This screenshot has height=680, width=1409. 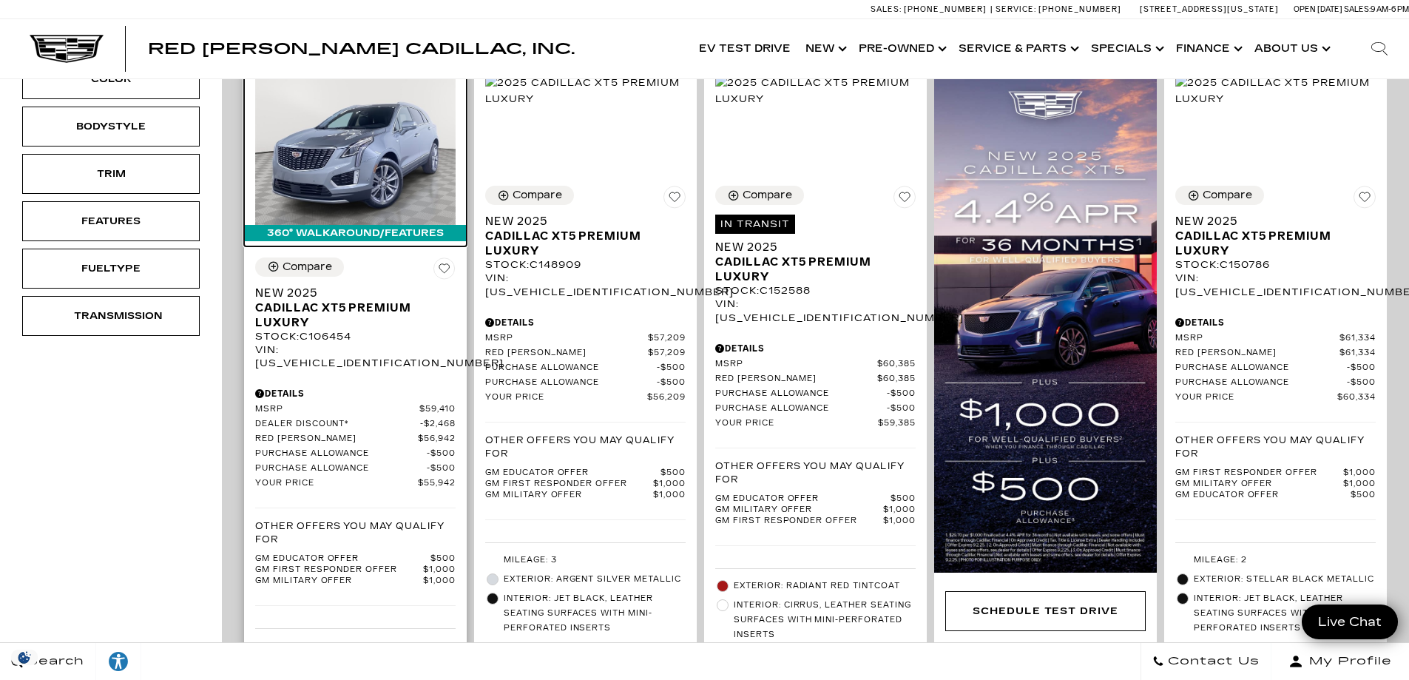 What do you see at coordinates (1275, 338) in the screenshot?
I see `a: MSRP $61,334` at bounding box center [1275, 338].